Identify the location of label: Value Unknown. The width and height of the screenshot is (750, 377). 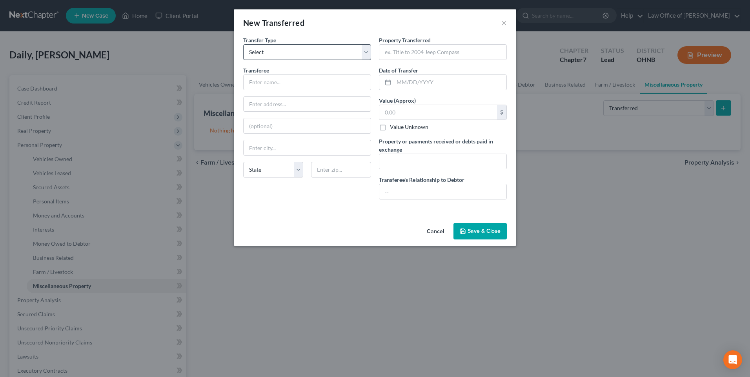
(409, 127).